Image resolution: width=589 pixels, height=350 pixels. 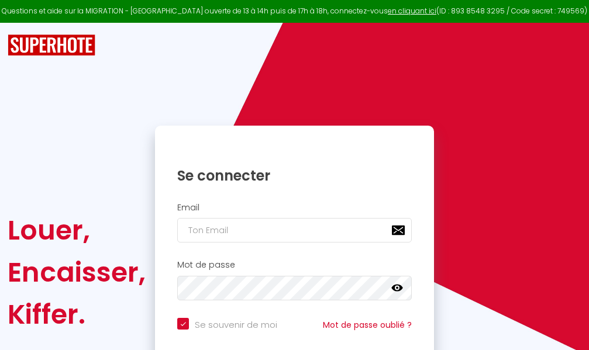 What do you see at coordinates (77, 315) in the screenshot?
I see `div: Kiffer.` at bounding box center [77, 315].